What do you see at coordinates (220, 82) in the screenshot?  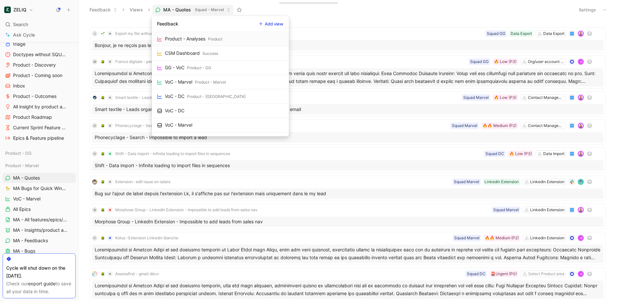 I see `a: VoC - MarvelProduct - Marvel` at bounding box center [220, 82].